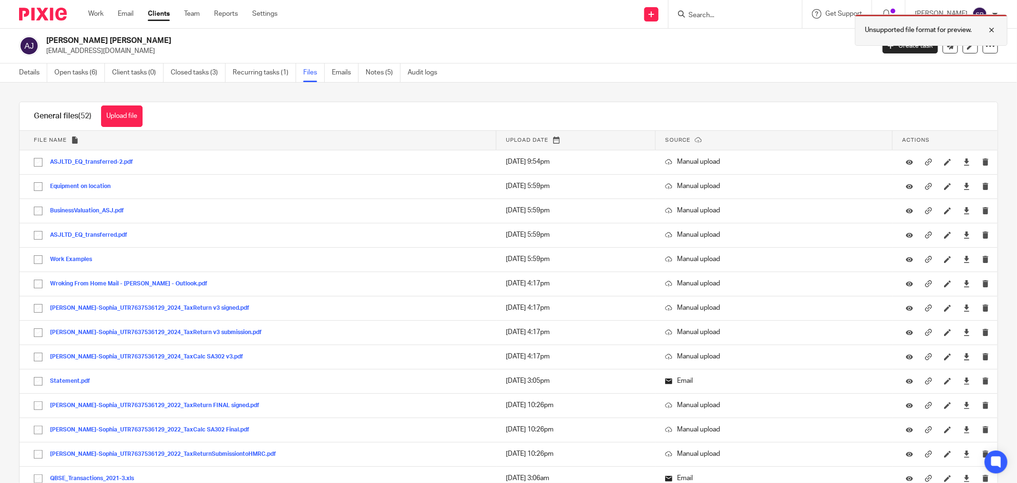 This screenshot has height=483, width=1017. Describe the element at coordinates (265, 14) in the screenshot. I see `a: Settings` at that location.